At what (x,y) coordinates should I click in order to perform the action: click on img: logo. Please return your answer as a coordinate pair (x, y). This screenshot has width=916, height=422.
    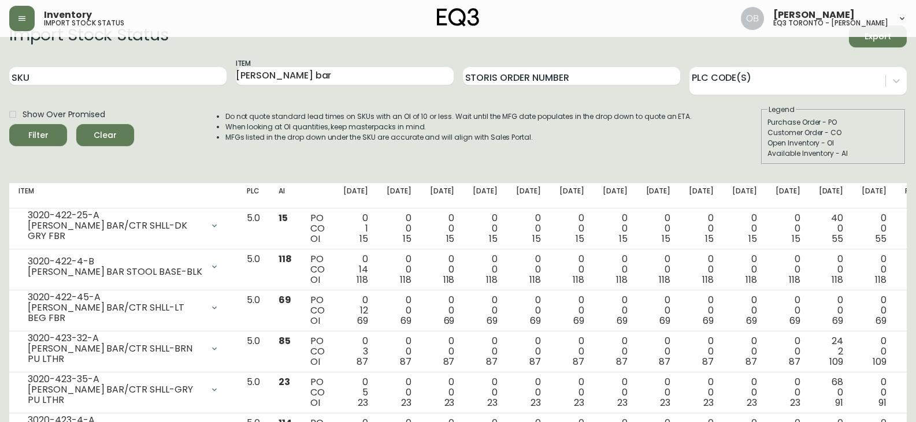
    Looking at the image, I should click on (458, 17).